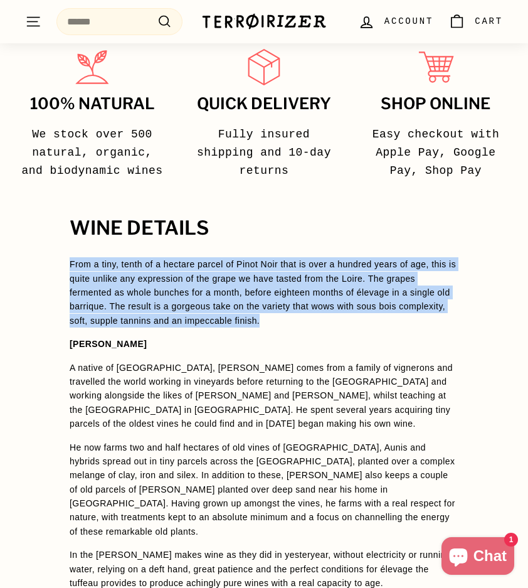  What do you see at coordinates (475, 21) in the screenshot?
I see `a: Cart` at bounding box center [475, 21].